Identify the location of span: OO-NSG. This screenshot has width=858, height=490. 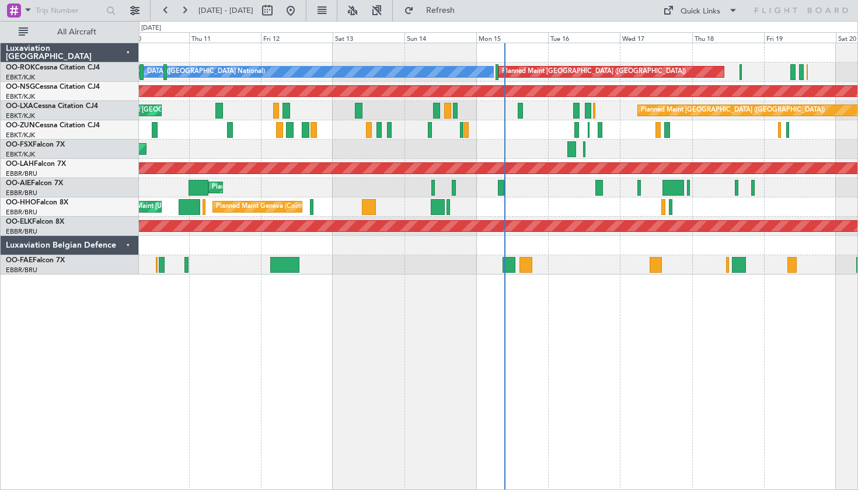
(20, 87).